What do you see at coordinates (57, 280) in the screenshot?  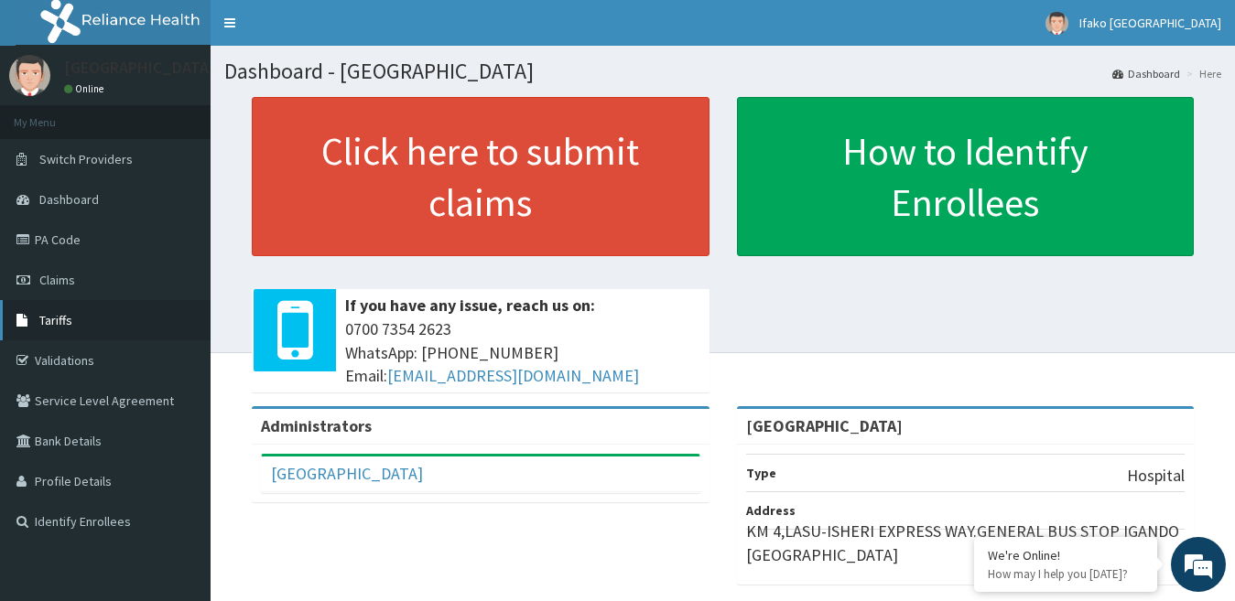 I see `span: Claims` at bounding box center [57, 280].